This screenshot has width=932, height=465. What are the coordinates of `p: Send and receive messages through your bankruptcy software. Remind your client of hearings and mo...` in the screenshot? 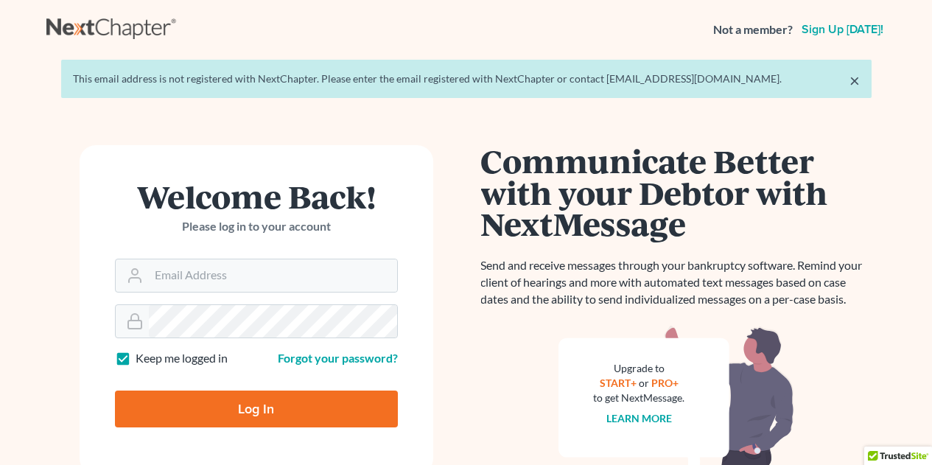 It's located at (676, 282).